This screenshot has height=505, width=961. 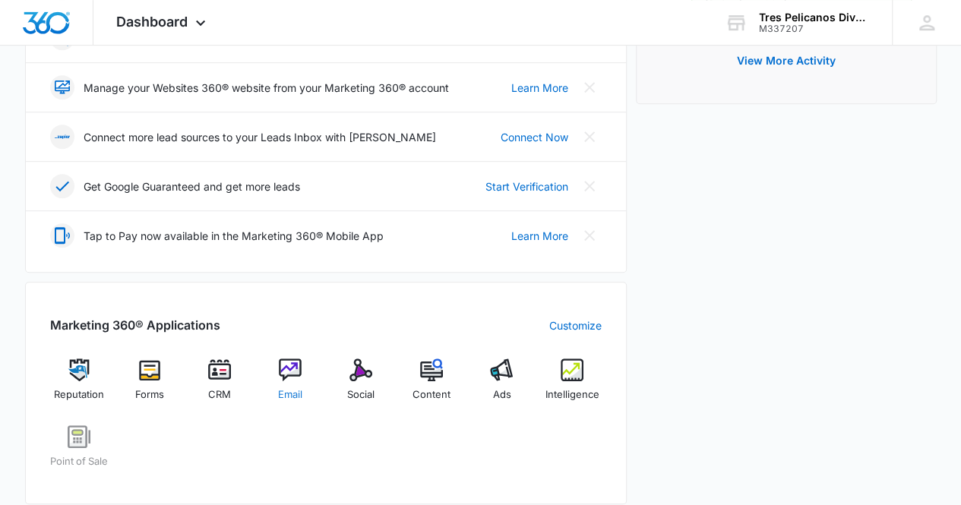 I want to click on a: Social, so click(x=361, y=386).